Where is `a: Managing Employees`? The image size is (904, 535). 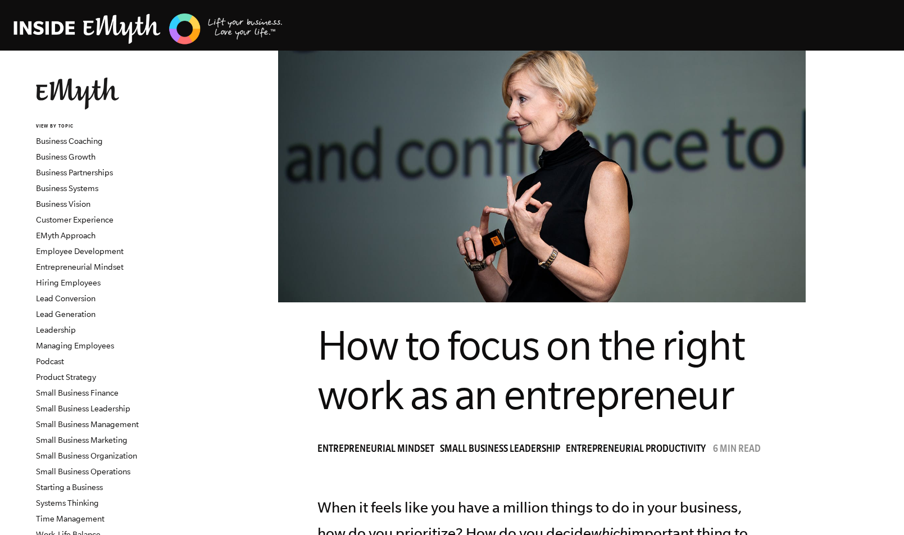 a: Managing Employees is located at coordinates (75, 346).